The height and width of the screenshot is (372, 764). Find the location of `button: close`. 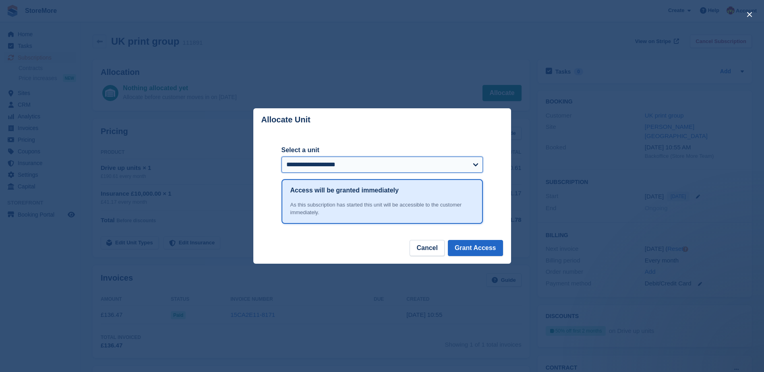

button: close is located at coordinates (749, 14).